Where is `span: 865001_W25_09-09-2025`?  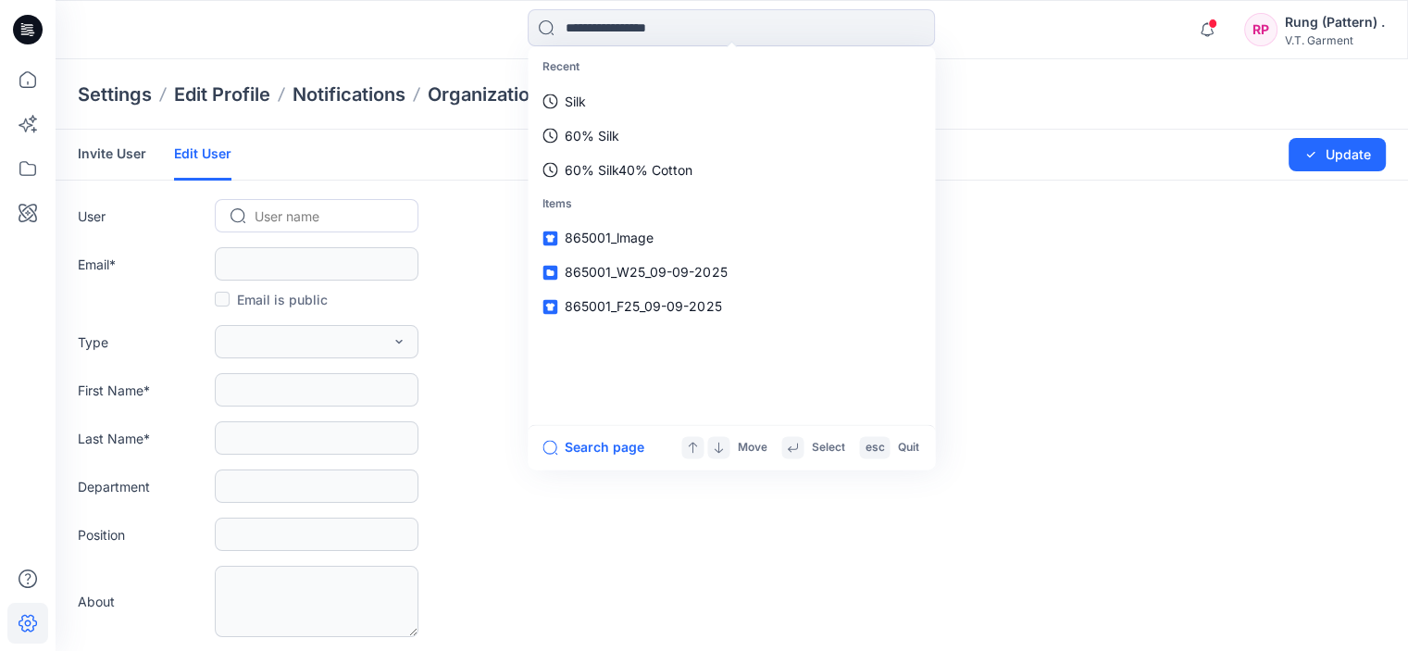
span: 865001_W25_09-09-2025 is located at coordinates (645, 272).